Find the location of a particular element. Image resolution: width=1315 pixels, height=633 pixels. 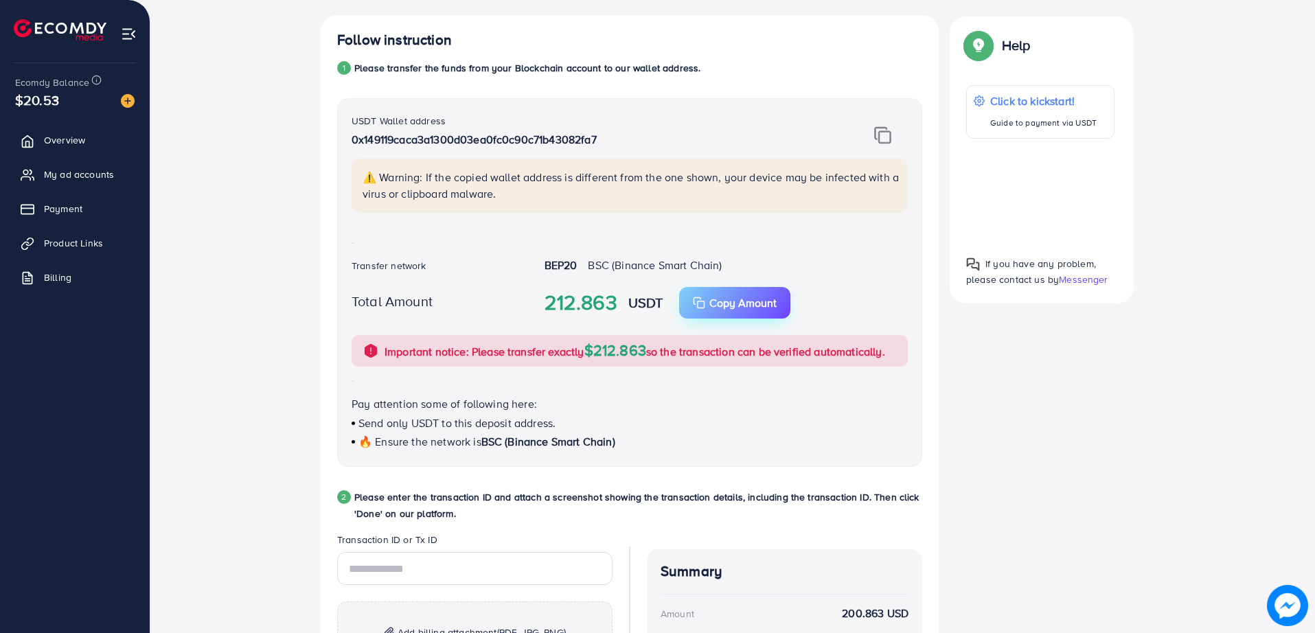

span: 🔥 Ensure the network is is located at coordinates (420, 441).